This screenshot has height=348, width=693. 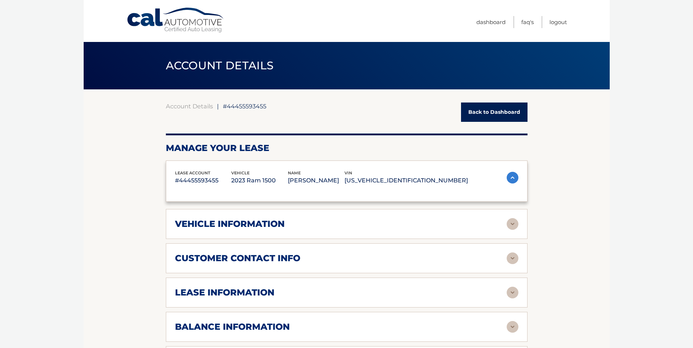 What do you see at coordinates (294, 173) in the screenshot?
I see `span: name` at bounding box center [294, 173].